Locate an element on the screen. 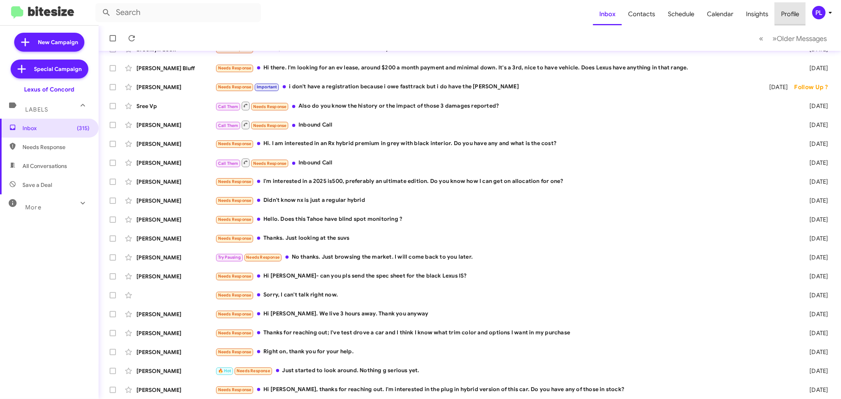  span: (315) is located at coordinates (83, 128).